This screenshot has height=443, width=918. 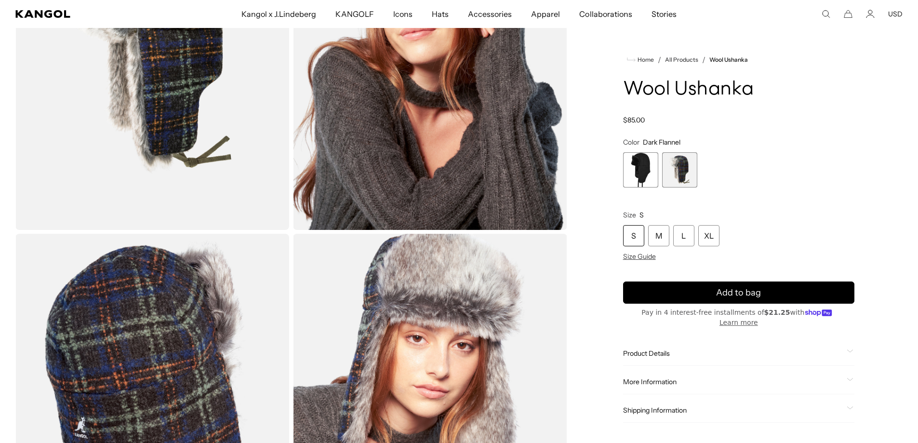 I want to click on summary: Search here, so click(x=826, y=14).